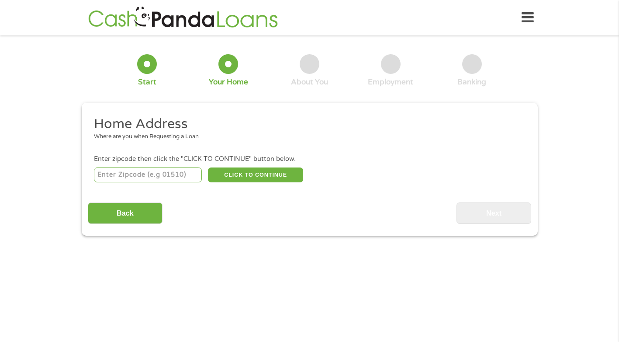 This screenshot has width=619, height=342. Describe the element at coordinates (183, 17) in the screenshot. I see `img: GetLoanNow Logo` at that location.